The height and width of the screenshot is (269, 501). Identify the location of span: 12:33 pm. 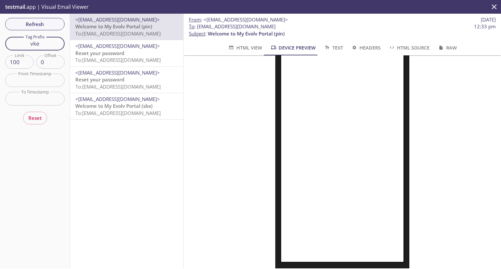
(485, 26).